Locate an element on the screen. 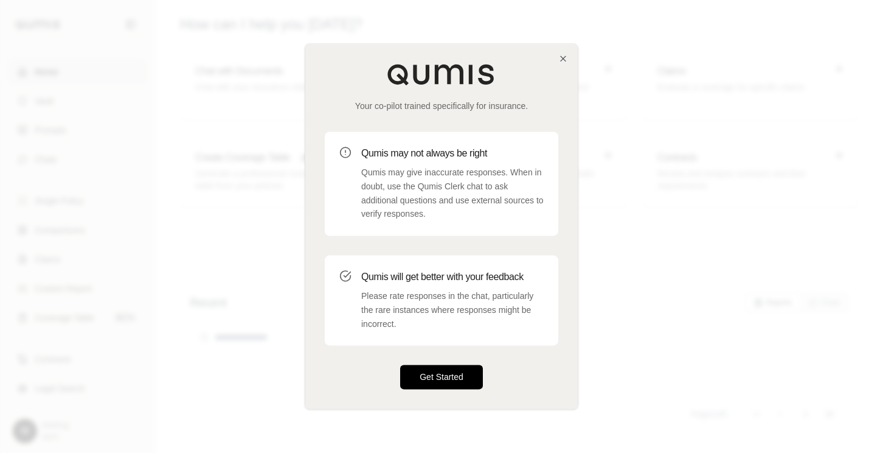  button: Get Started is located at coordinates (442, 377).